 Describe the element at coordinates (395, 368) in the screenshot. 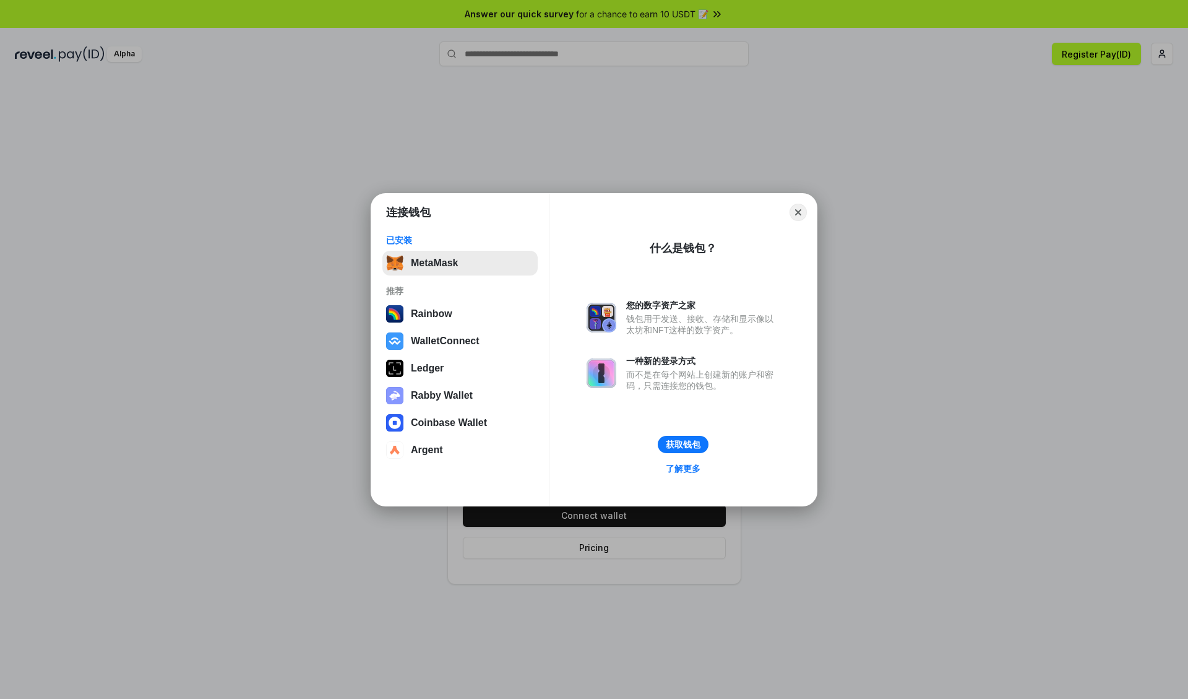

I see `img: svg+xml,%3Csvg%20xmlns%3D%22http%3A%2F%2Fwww.w3.org%2F2000%2Fsvg%22%20width%3D%2228%22%20height%3...` at that location.